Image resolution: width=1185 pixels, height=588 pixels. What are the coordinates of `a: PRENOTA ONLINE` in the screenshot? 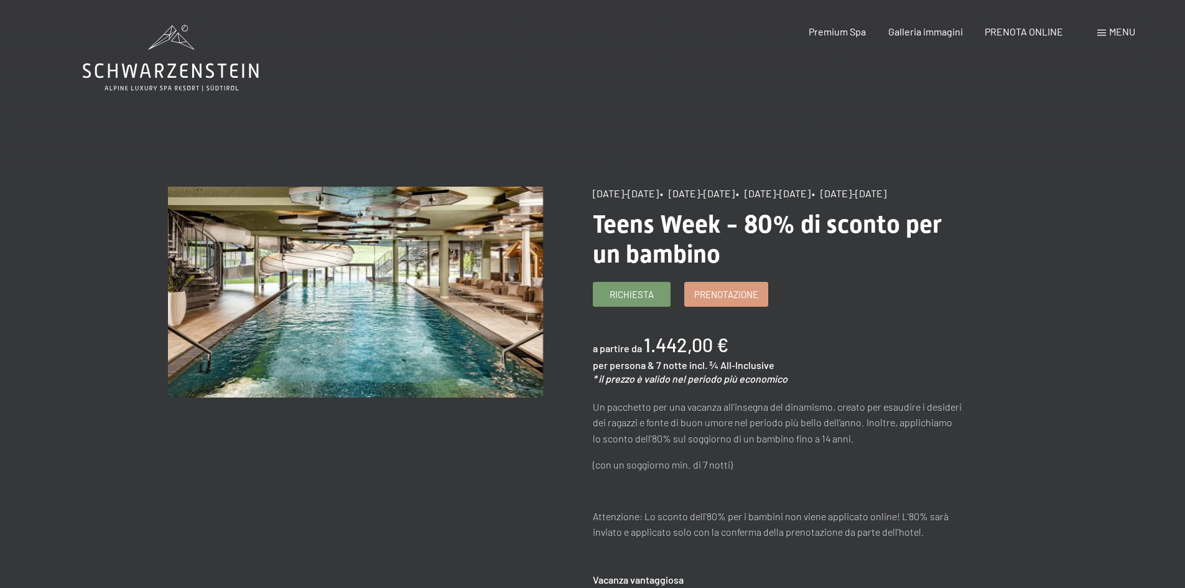 It's located at (1024, 31).